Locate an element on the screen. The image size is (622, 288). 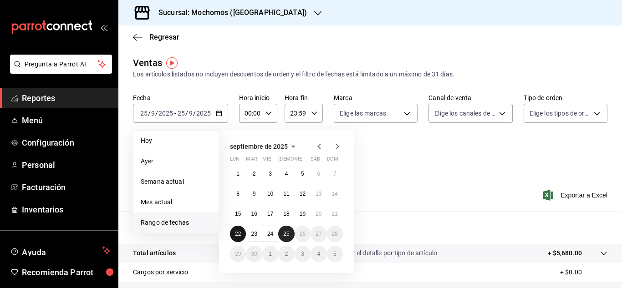
span: Recomienda Parrot is located at coordinates (66, 272).